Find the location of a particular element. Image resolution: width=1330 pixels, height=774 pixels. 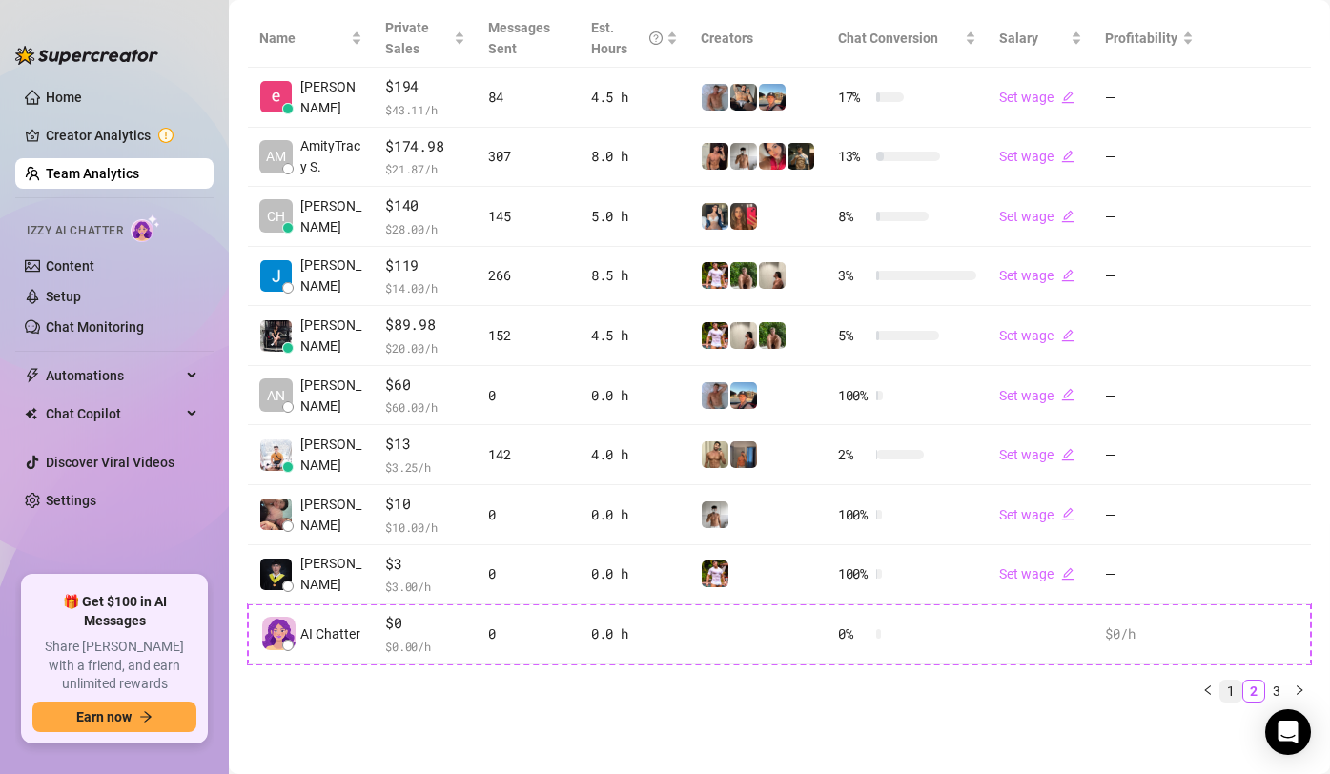

span: $ 0.00 /h is located at coordinates (425, 646).